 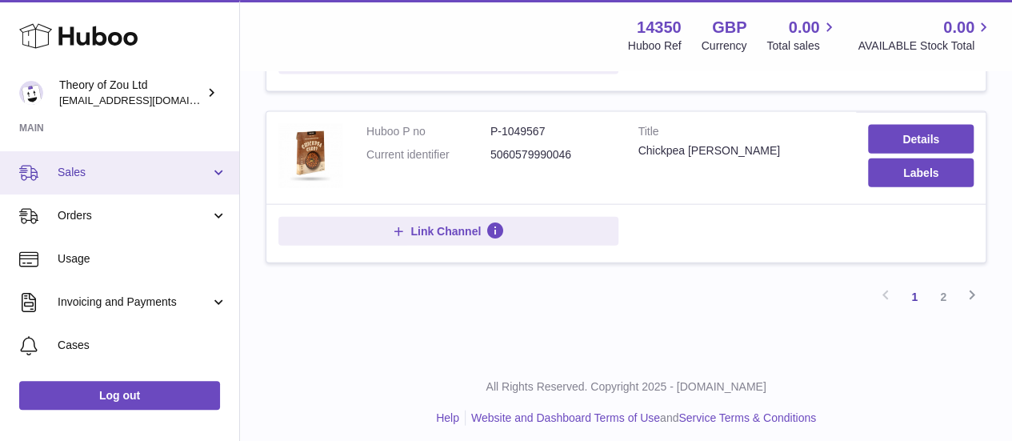 I want to click on span: Invoicing and Payments, so click(x=134, y=302).